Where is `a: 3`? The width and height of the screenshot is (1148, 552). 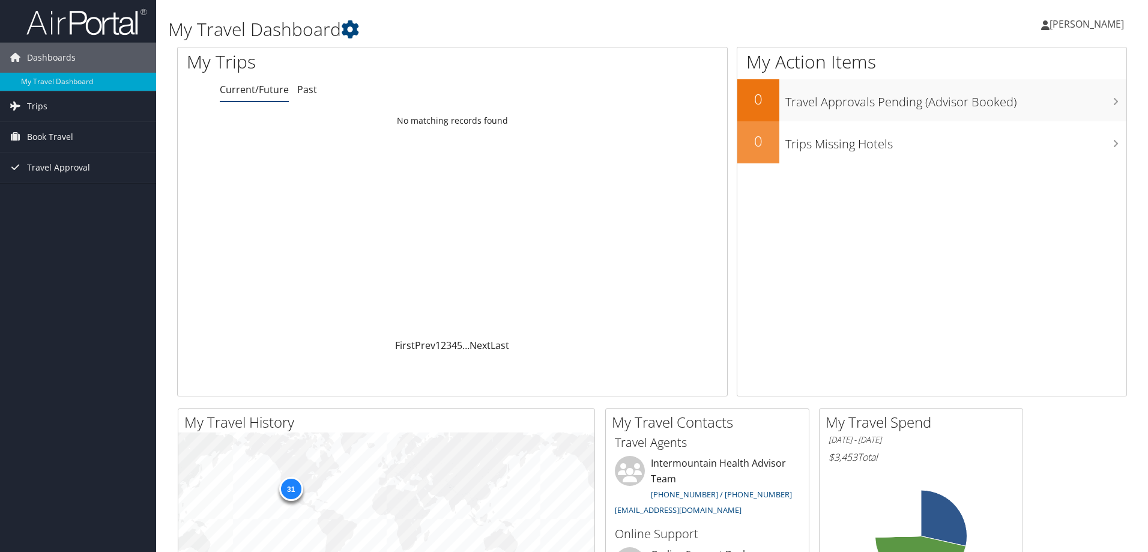
a: 3 is located at coordinates (449, 345).